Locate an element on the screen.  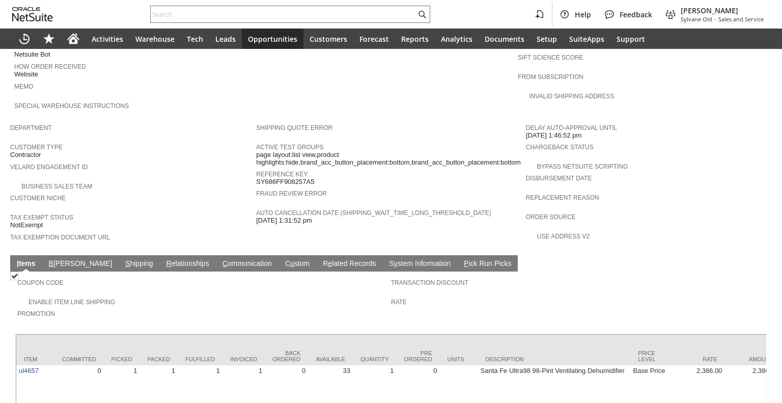
a: Opportunities is located at coordinates (272, 39).